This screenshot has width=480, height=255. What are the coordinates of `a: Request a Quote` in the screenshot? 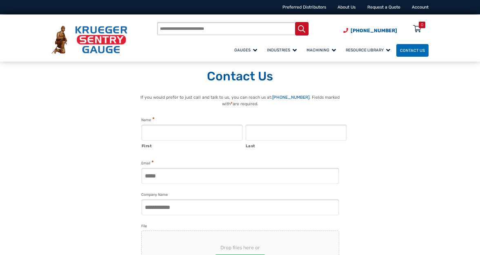 It's located at (383, 7).